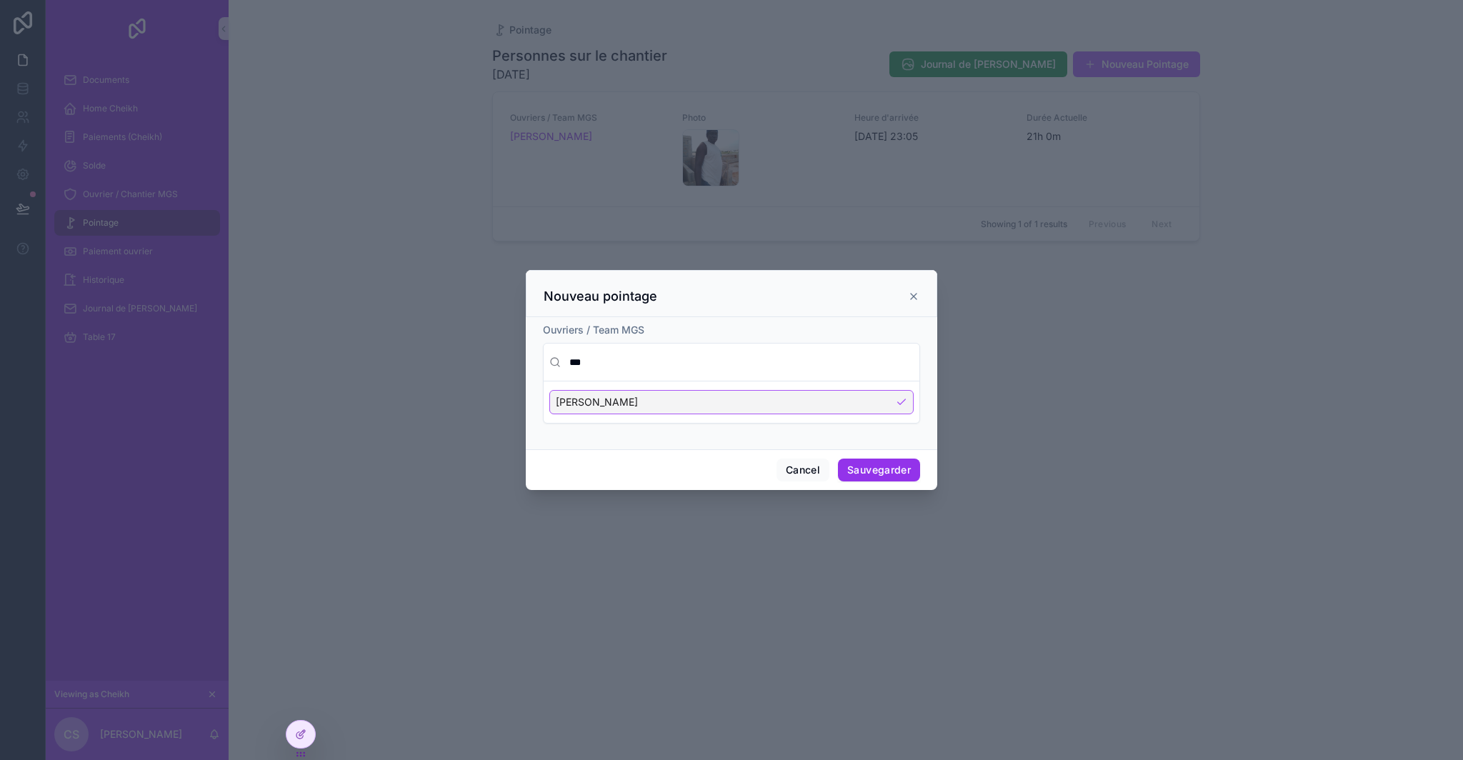 The width and height of the screenshot is (1463, 760). Describe the element at coordinates (594, 329) in the screenshot. I see `span: Ouvriers / Team MGS` at that location.